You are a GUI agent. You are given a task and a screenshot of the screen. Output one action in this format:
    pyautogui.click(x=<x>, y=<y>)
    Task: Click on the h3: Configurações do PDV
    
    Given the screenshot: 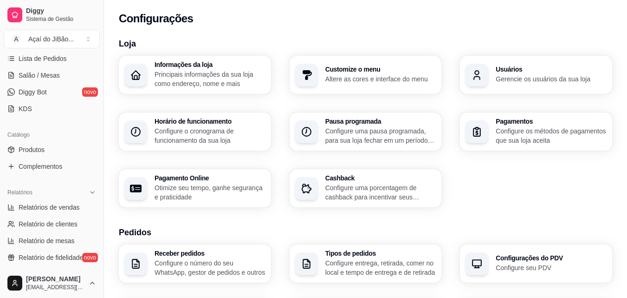 What is the action you would take?
    pyautogui.click(x=551, y=258)
    